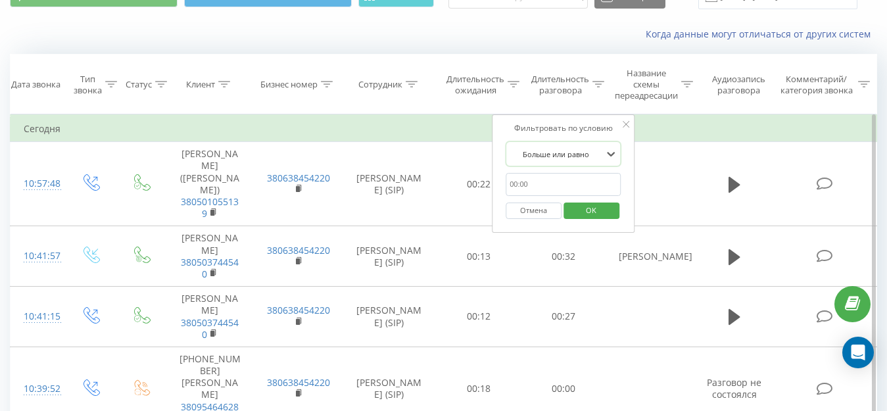 This screenshot has height=411, width=887. What do you see at coordinates (563, 256) in the screenshot?
I see `td: 00:32` at bounding box center [563, 256].